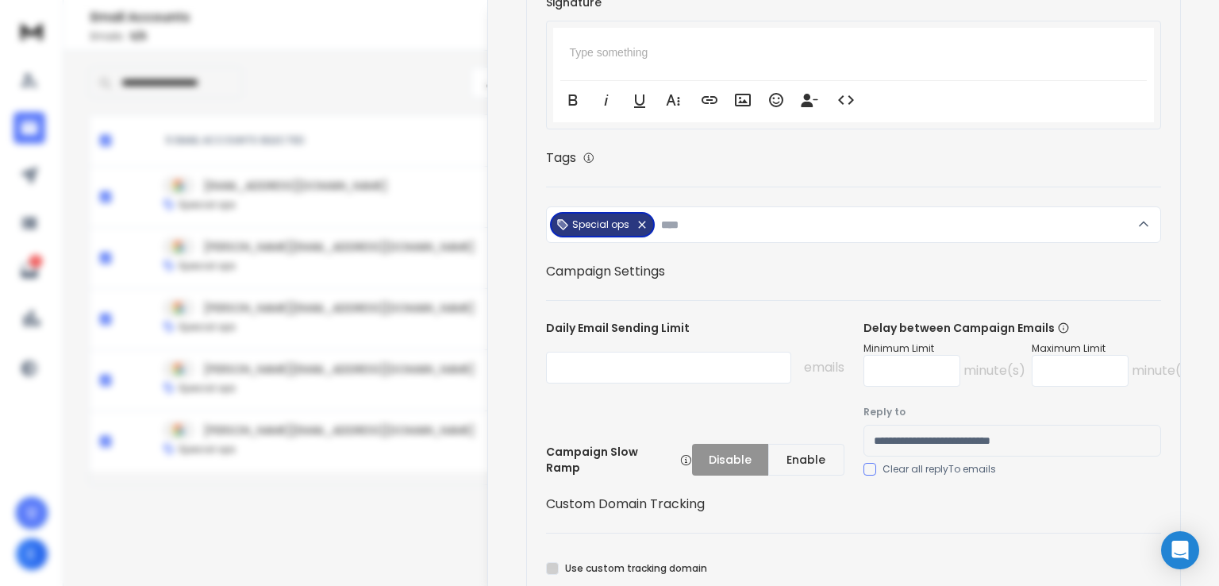 Image resolution: width=1219 pixels, height=586 pixels. What do you see at coordinates (1113, 348) in the screenshot?
I see `p: Maximum Limit` at bounding box center [1113, 348].